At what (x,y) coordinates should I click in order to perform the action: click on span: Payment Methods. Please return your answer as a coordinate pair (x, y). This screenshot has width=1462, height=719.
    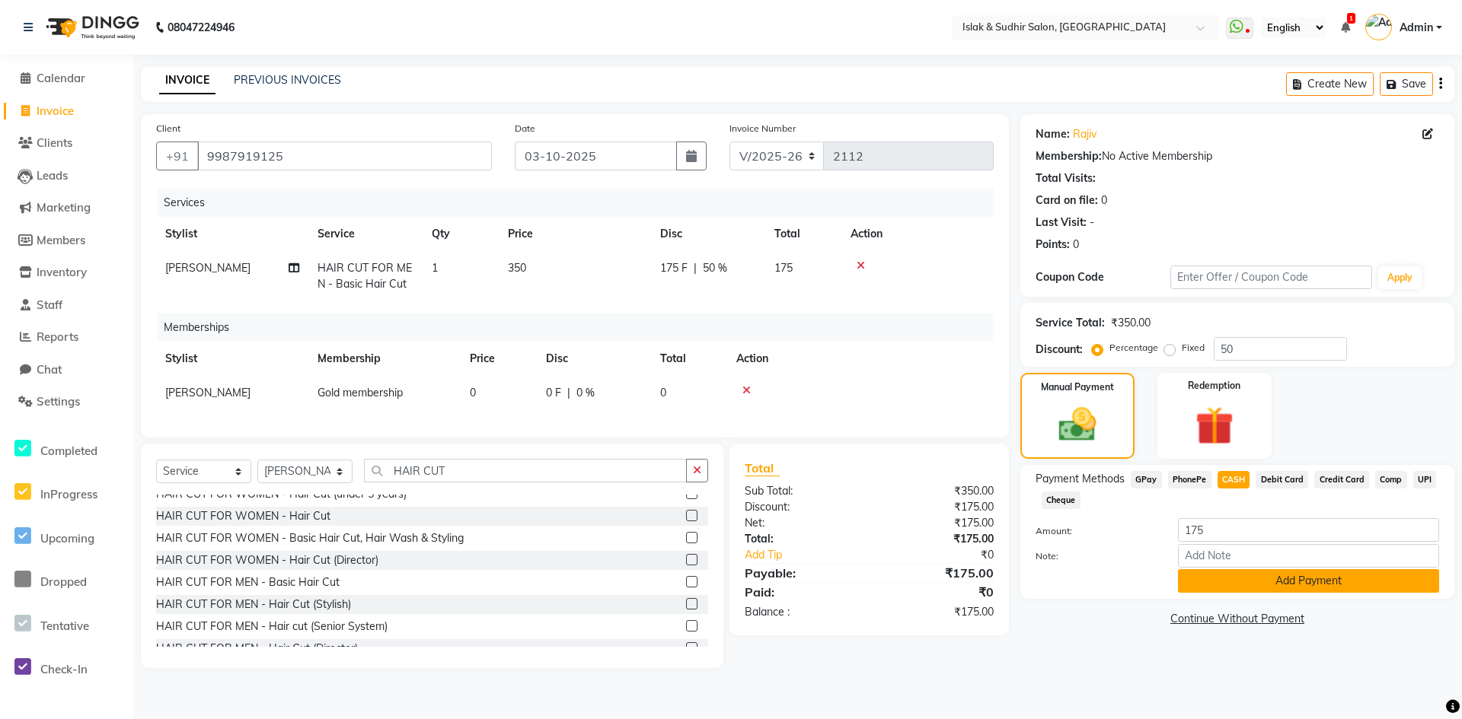
    Looking at the image, I should click on (1079, 479).